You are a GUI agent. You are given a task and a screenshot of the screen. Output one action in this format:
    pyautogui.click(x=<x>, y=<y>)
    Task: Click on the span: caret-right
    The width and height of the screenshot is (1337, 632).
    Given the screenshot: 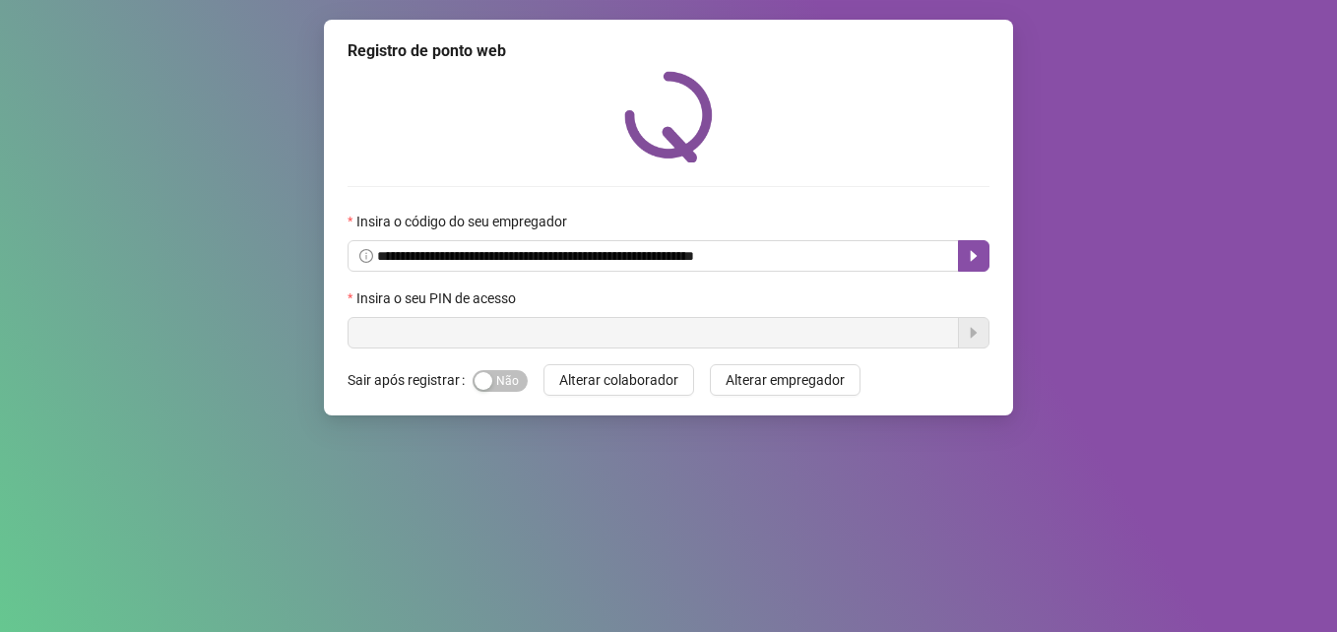 What is the action you would take?
    pyautogui.click(x=973, y=256)
    